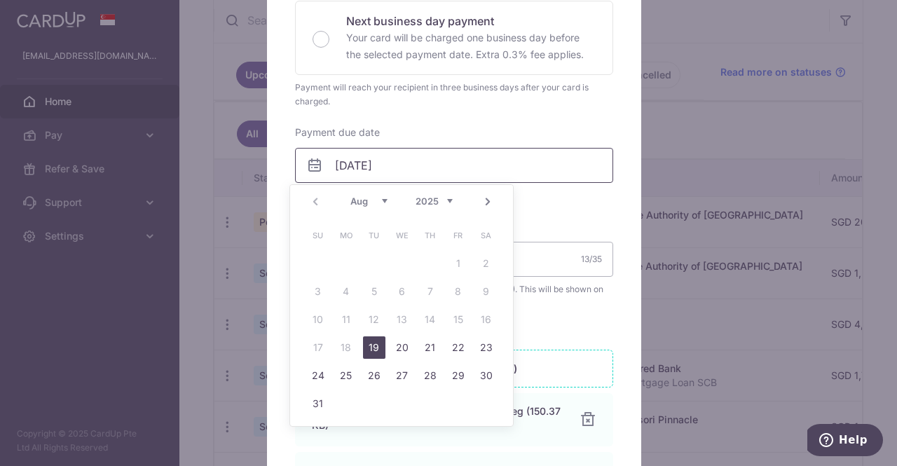  What do you see at coordinates (454, 165) in the screenshot?
I see `input: DD / MM / YYYY` at bounding box center [454, 165].